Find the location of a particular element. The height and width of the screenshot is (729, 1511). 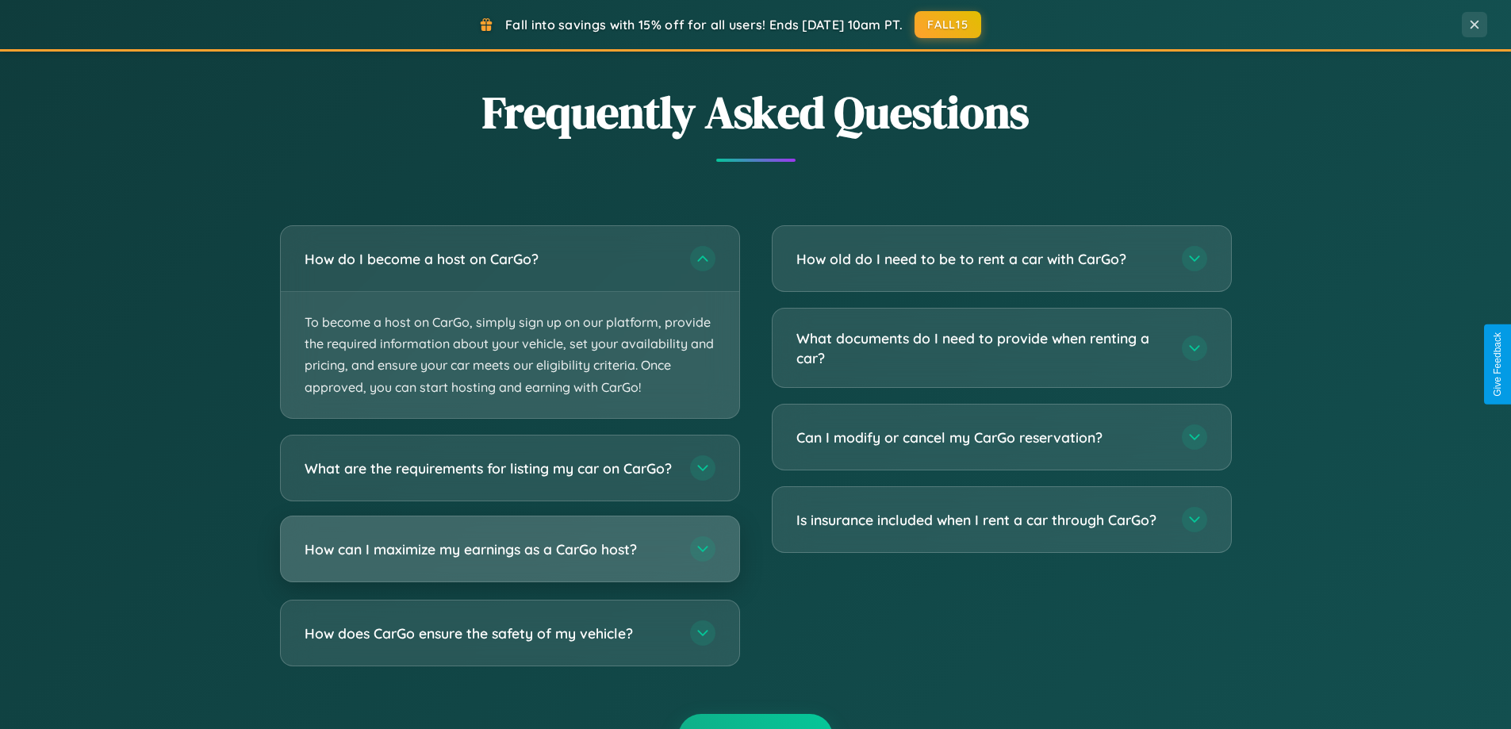

div: Give Feedback is located at coordinates (1497, 364).